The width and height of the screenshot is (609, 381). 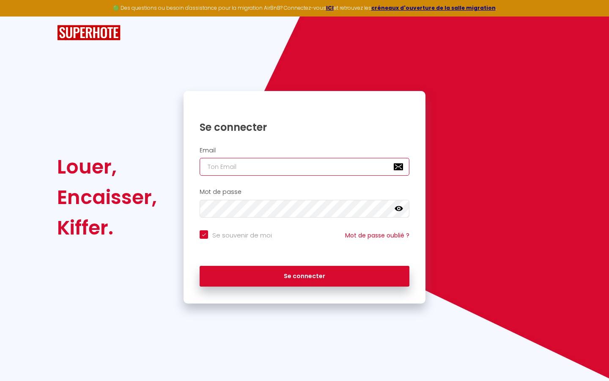 What do you see at coordinates (107, 228) in the screenshot?
I see `div: Kiffer.` at bounding box center [107, 228].